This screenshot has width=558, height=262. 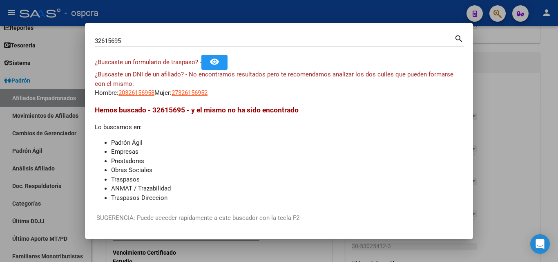 I want to click on span: ¿Buscaste un DNI de un afiliado? - No encontramos resultados pero te recomendamos analizar los do..., so click(x=274, y=79).